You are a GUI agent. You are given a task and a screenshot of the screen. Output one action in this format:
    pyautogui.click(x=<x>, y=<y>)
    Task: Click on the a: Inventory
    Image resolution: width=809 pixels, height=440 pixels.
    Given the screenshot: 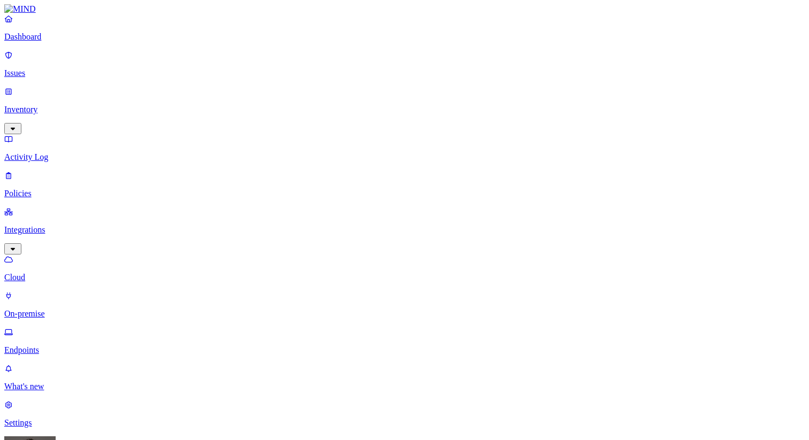 What is the action you would take?
    pyautogui.click(x=405, y=110)
    